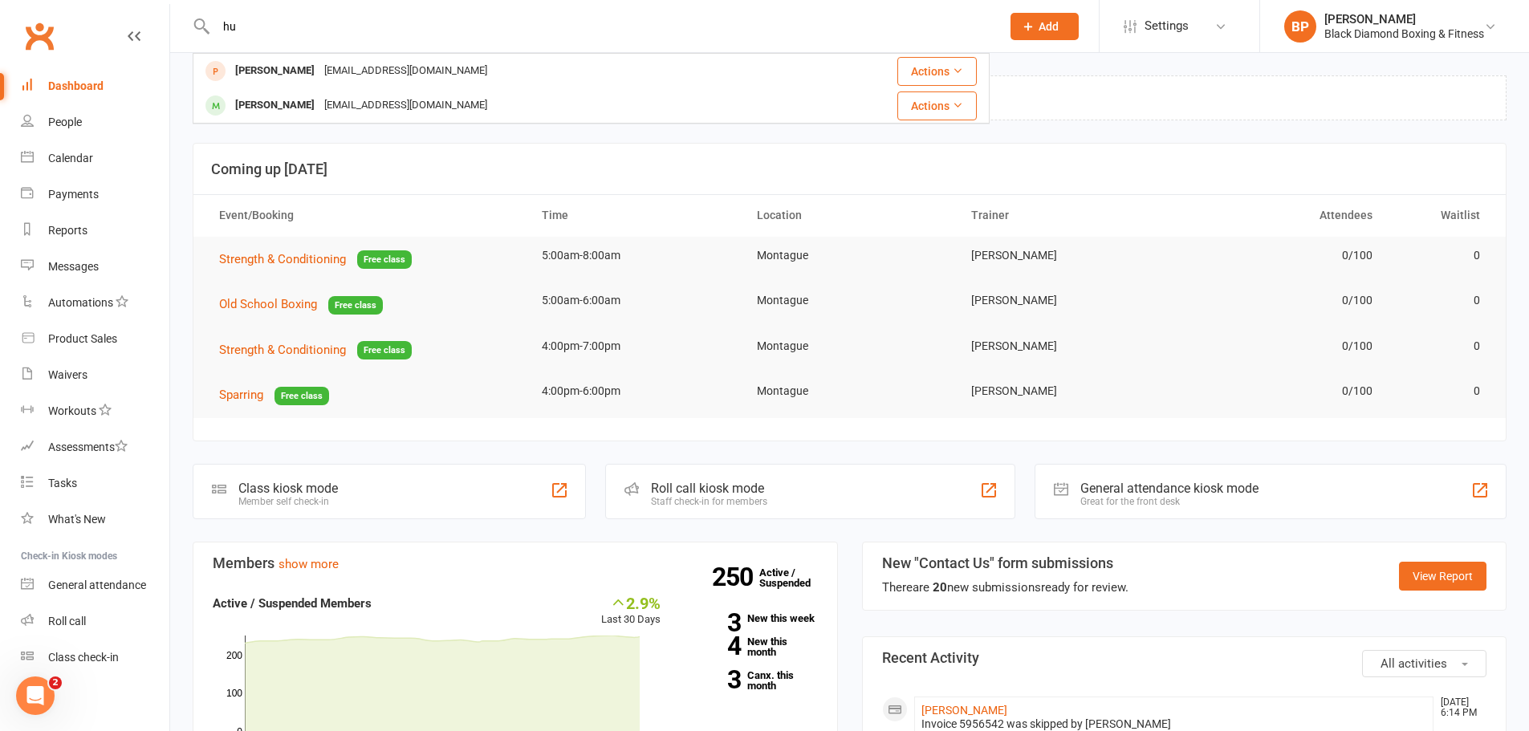  What do you see at coordinates (635, 300) in the screenshot?
I see `td: 5:00am-6:00am` at bounding box center [635, 300].